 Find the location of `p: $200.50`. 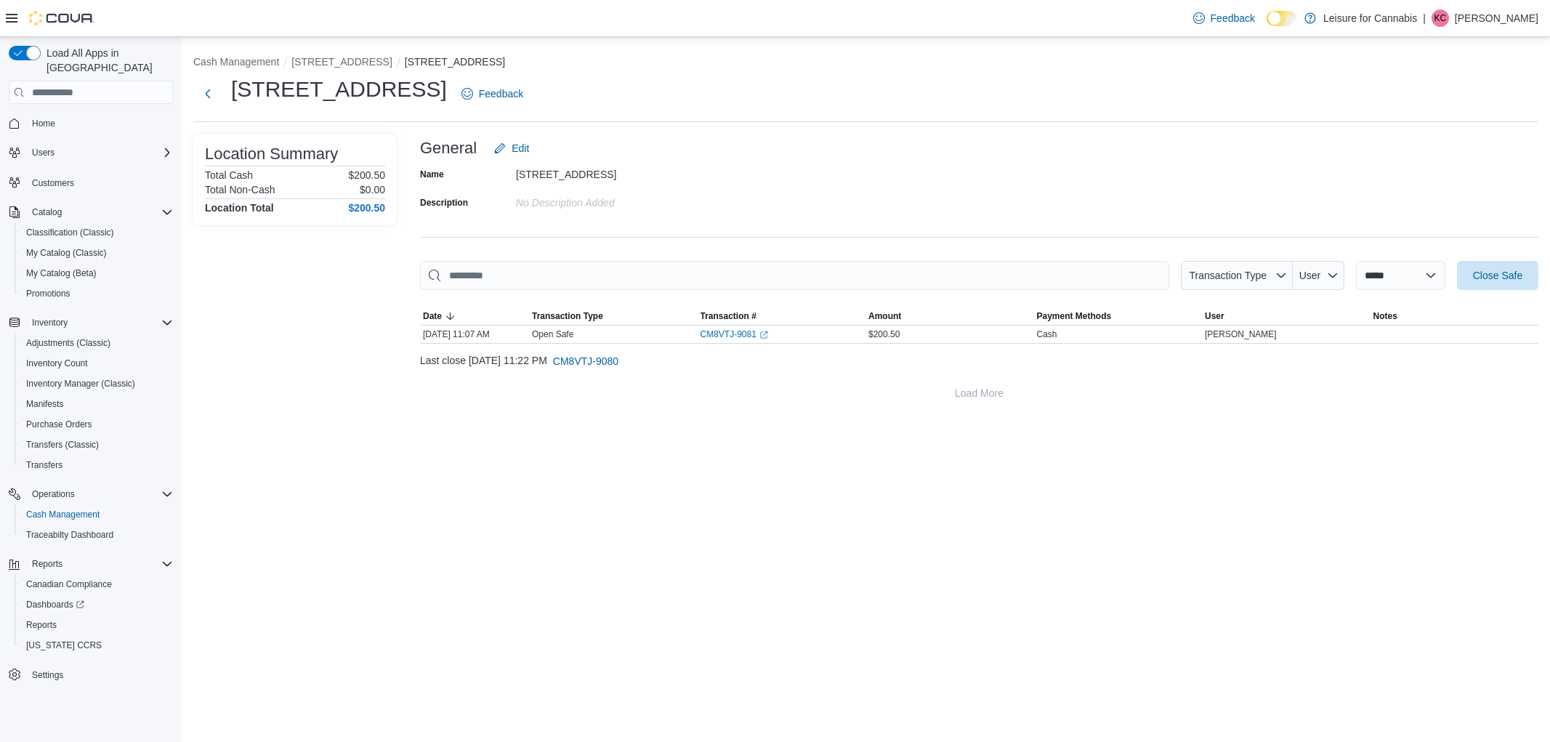

p: $200.50 is located at coordinates (366, 175).